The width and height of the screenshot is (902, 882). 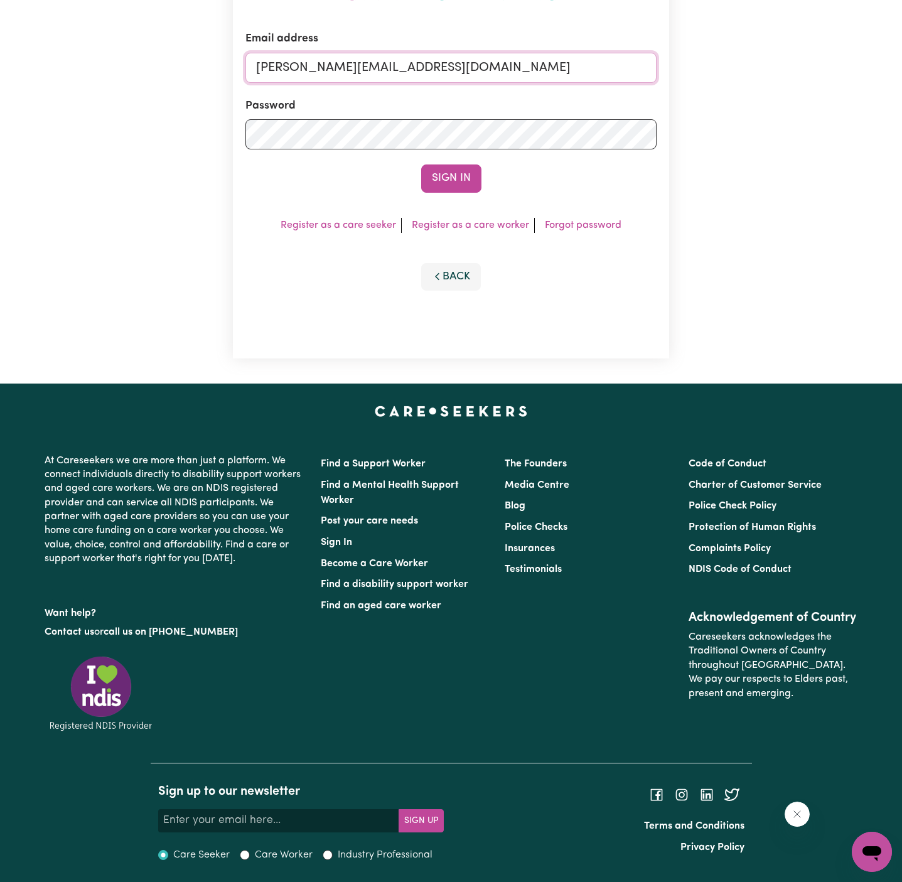 I want to click on p: At Careseekers we are more than just a platform. We connect individuals directly to disability su..., so click(x=175, y=510).